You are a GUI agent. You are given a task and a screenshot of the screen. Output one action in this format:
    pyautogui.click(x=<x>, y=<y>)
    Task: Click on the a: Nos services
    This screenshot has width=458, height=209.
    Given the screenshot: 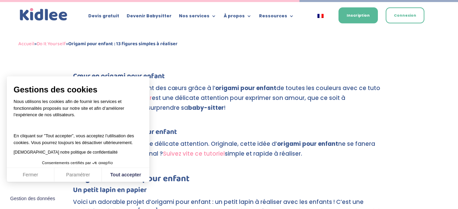 What is the action you would take?
    pyautogui.click(x=197, y=17)
    